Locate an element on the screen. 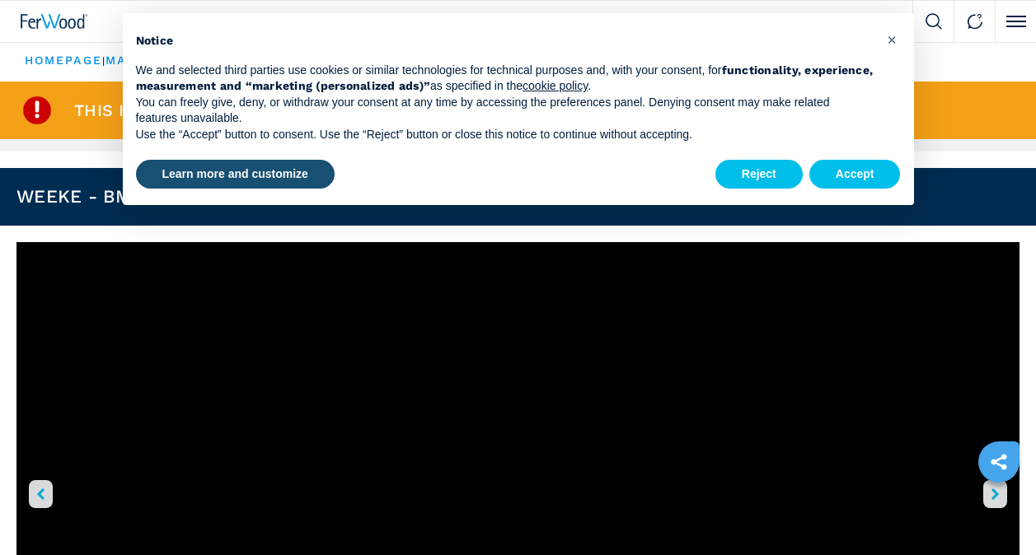  p: We and selected third parties use cookies or similar technologies for technical purposes and, wit... is located at coordinates (505, 78).